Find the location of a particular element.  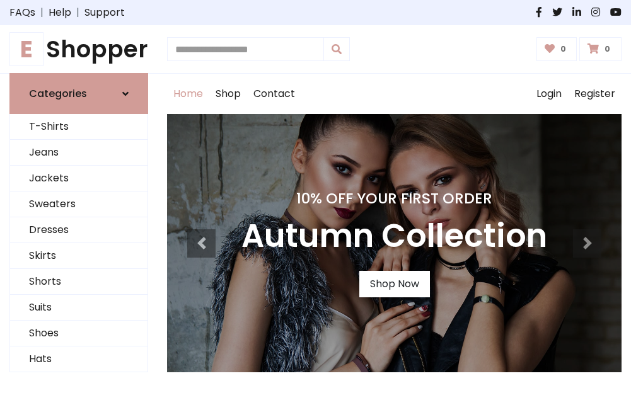

a: Sweaters is located at coordinates (79, 204).